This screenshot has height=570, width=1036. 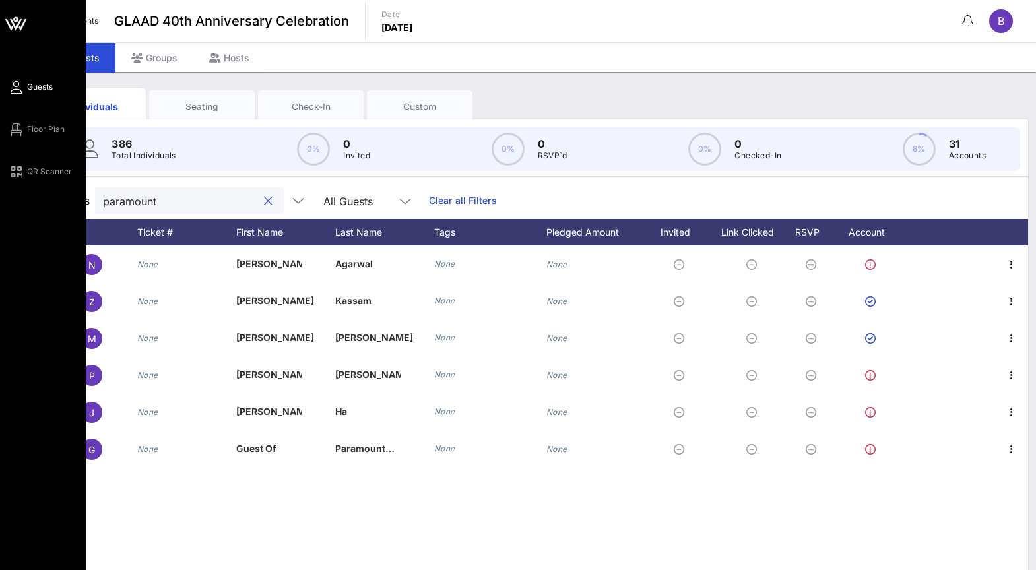 I want to click on div: B, so click(x=1001, y=21).